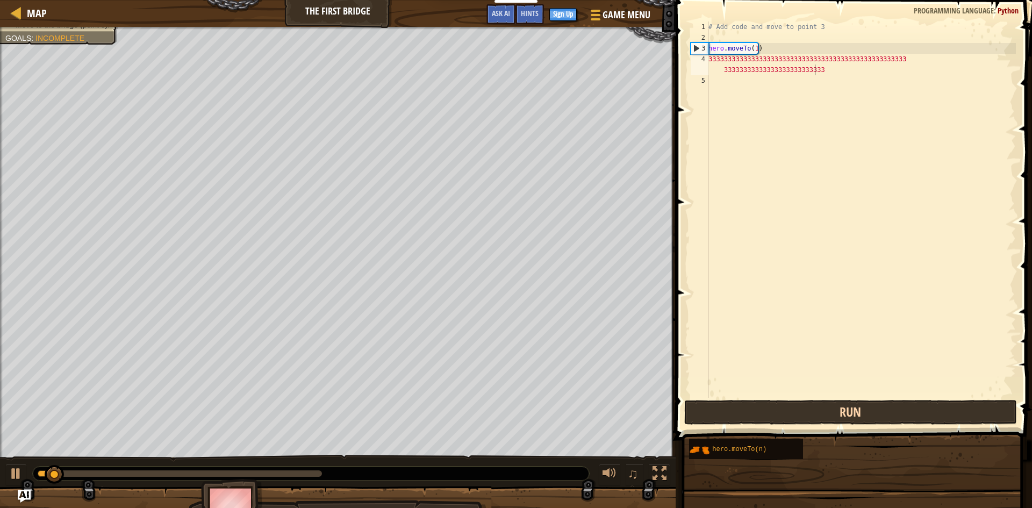 This screenshot has height=508, width=1032. I want to click on div: 2, so click(699, 38).